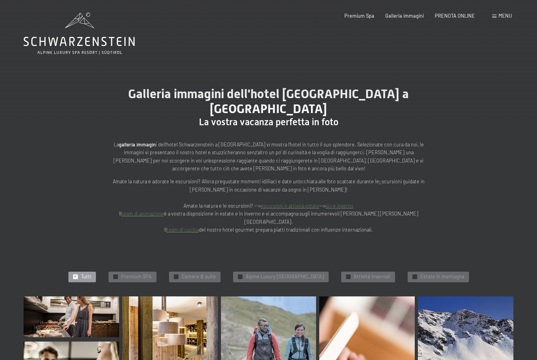 This screenshot has width=537, height=360. What do you see at coordinates (137, 145) in the screenshot?
I see `strong: galleria immagin` at bounding box center [137, 145].